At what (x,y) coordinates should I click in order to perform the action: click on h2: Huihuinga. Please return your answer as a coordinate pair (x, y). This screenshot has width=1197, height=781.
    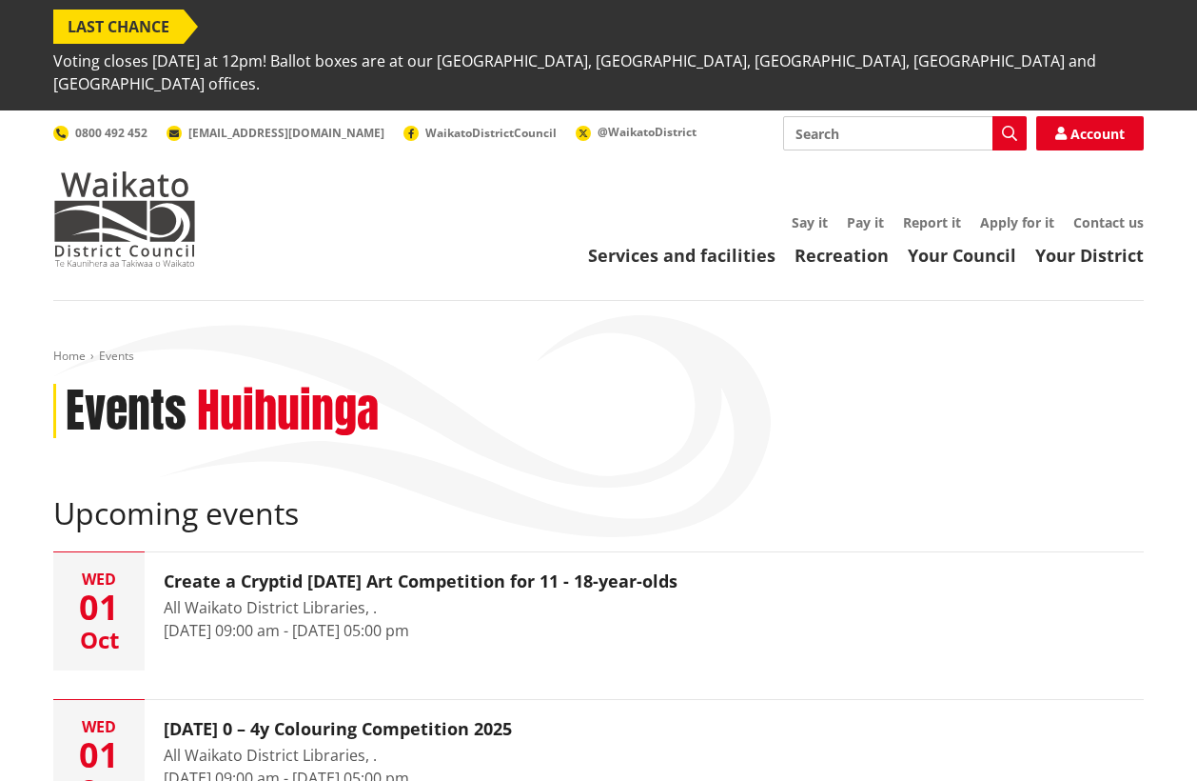
    Looking at the image, I should click on (287, 411).